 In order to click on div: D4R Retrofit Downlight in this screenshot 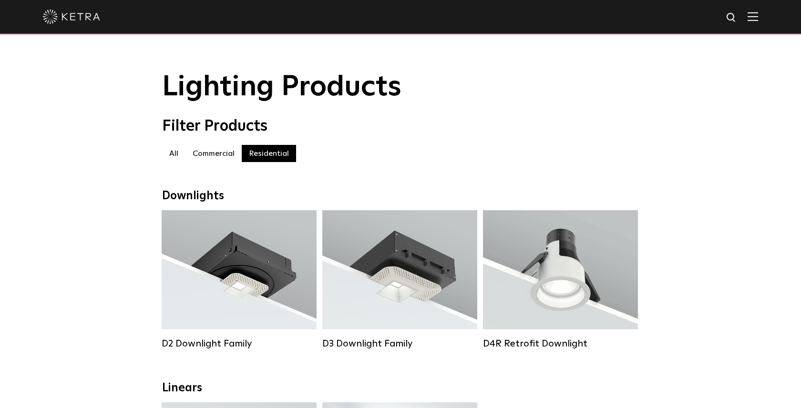, I will do `click(560, 344)`.